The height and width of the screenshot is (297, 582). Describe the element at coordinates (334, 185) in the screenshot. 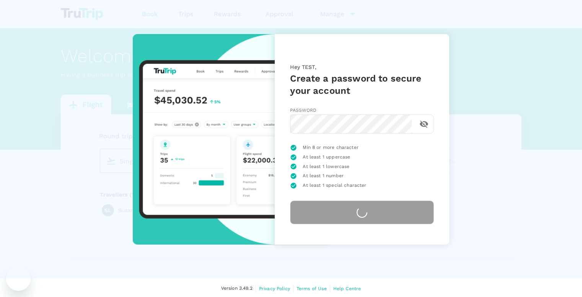

I see `span: At least 1 special character` at that location.